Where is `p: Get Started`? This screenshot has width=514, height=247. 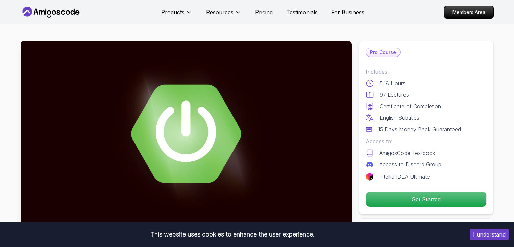
p: Get Started is located at coordinates (426, 199).